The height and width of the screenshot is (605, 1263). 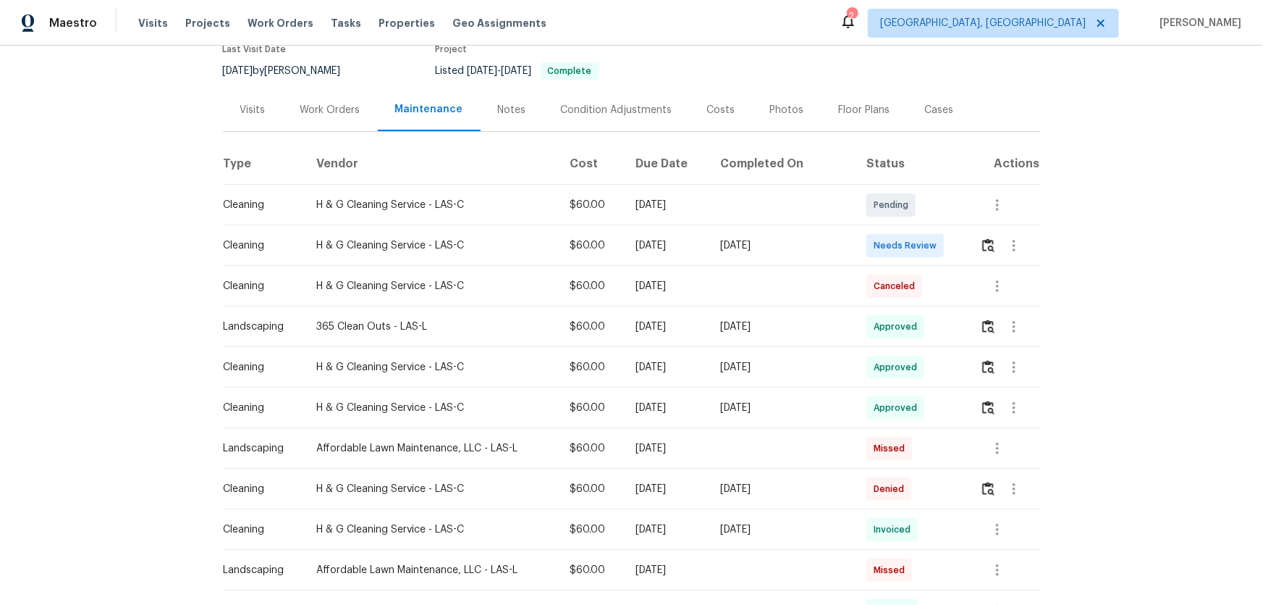 What do you see at coordinates (280, 23) in the screenshot?
I see `span: Work Orders` at bounding box center [280, 23].